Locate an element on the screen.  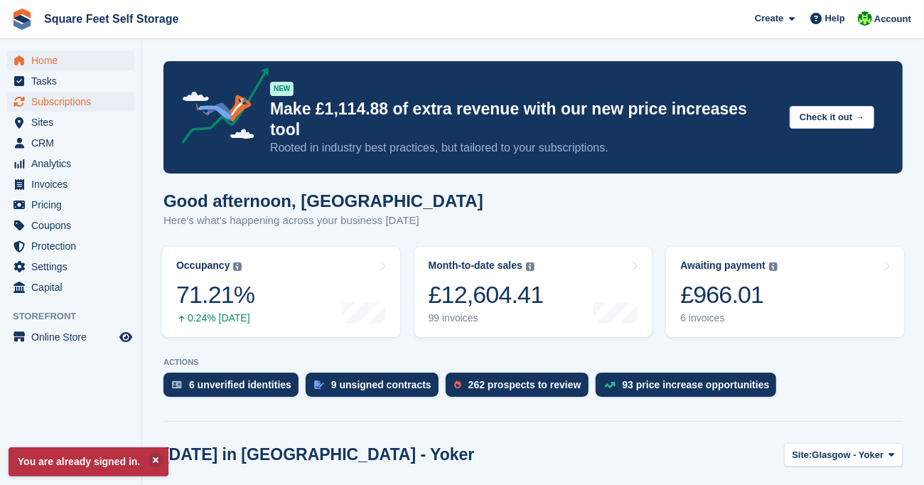
span: Settings is located at coordinates (74, 267).